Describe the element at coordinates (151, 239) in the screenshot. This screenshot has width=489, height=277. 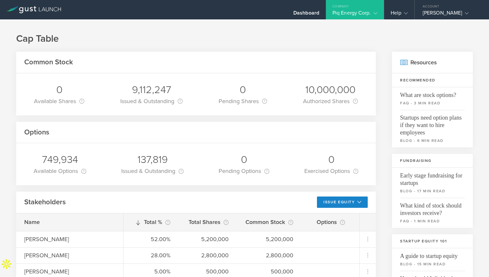
I see `div: 52.00%` at that location.